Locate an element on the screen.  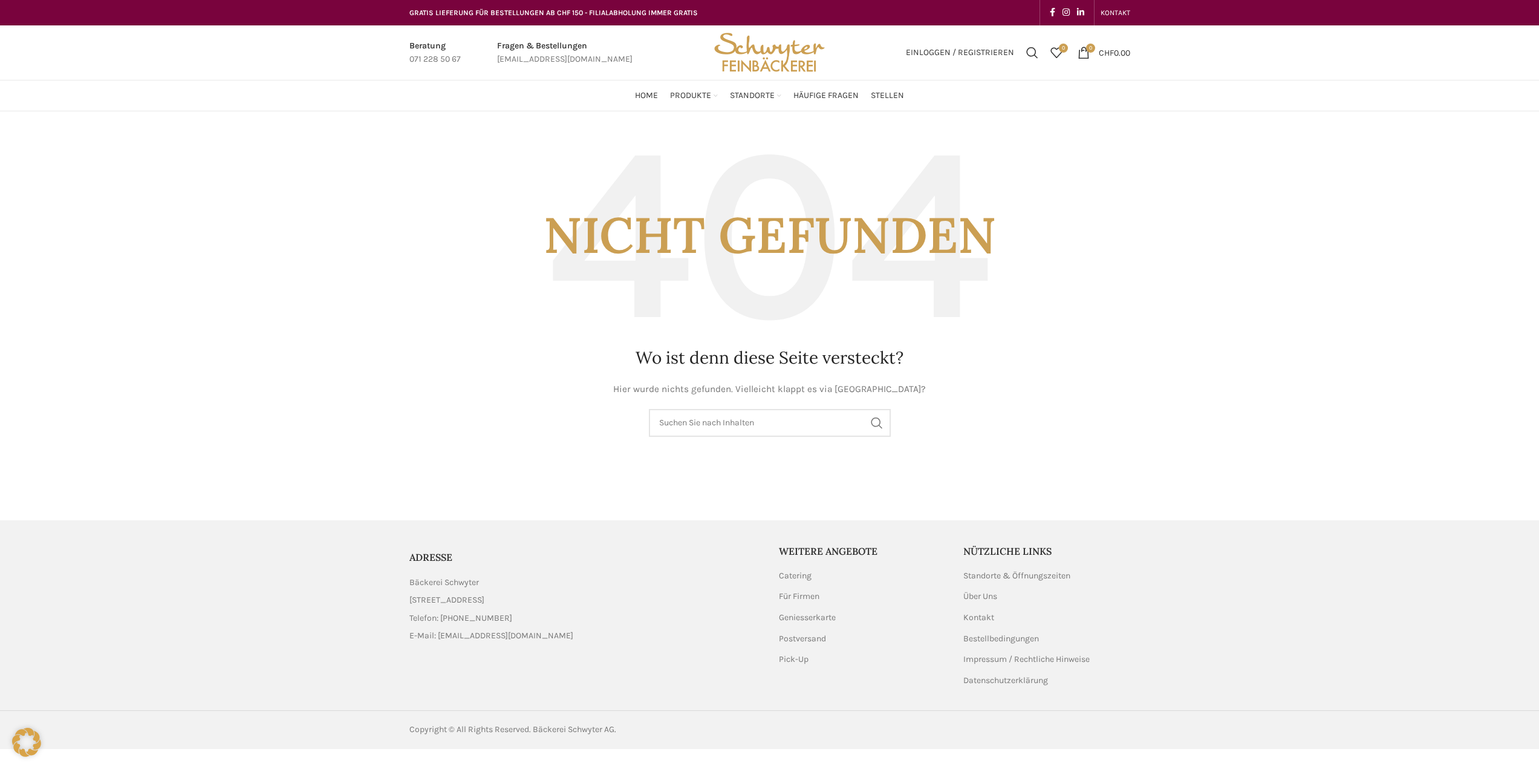
a: Häufige Fragen is located at coordinates (826, 96).